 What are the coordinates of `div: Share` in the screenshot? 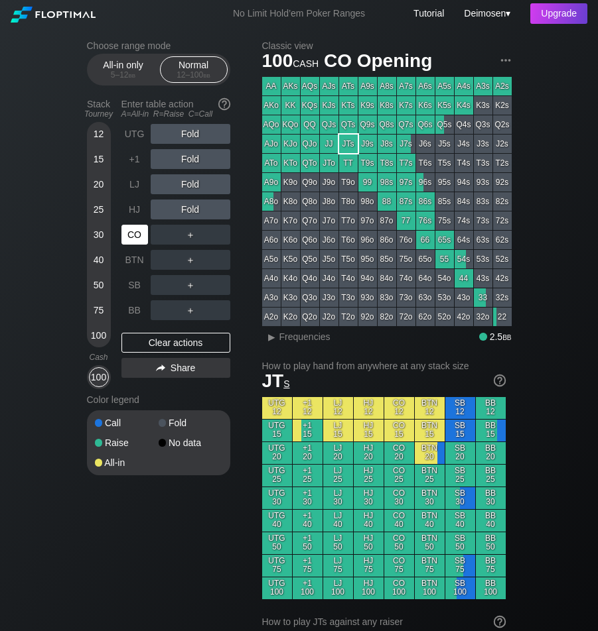 It's located at (176, 368).